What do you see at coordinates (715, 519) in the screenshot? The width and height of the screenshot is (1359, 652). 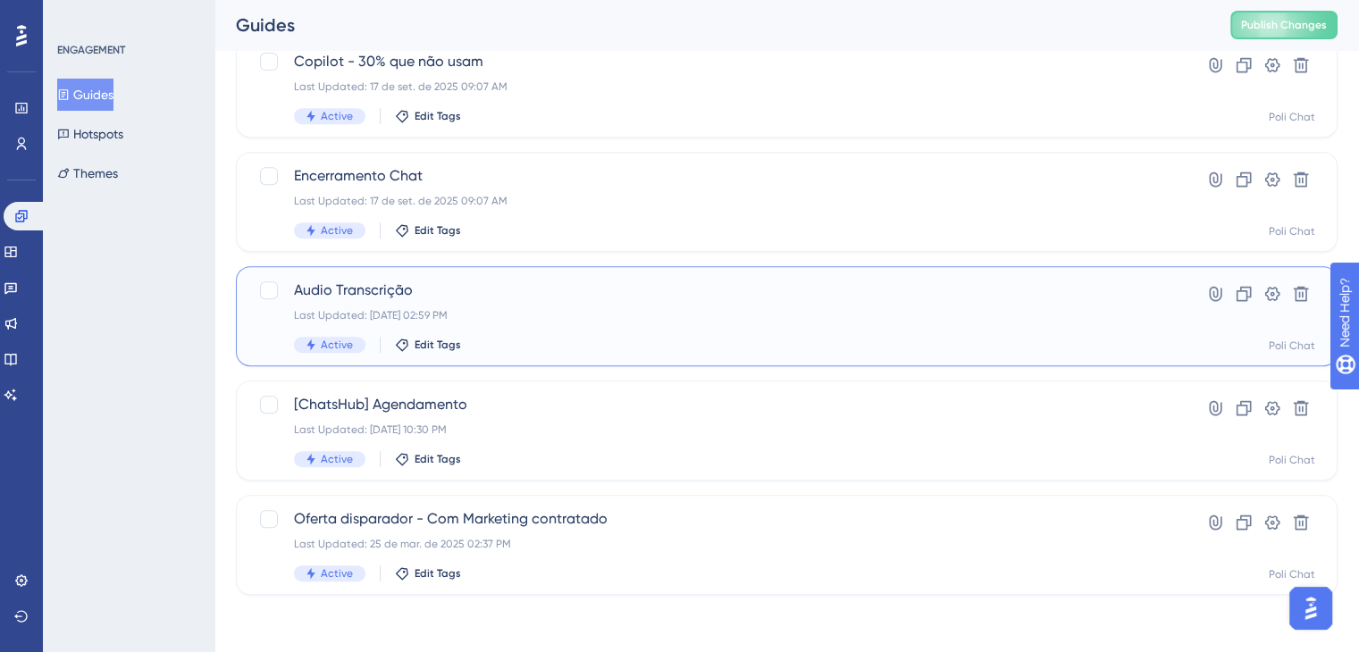 I see `span: Oferta disparador - Com Marketing contratado` at bounding box center [715, 519].